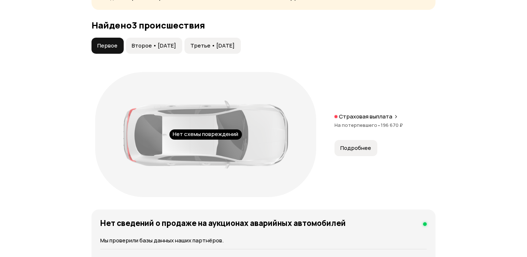  Describe the element at coordinates (358, 125) in the screenshot. I see `span: На потерпевшего` at that location.